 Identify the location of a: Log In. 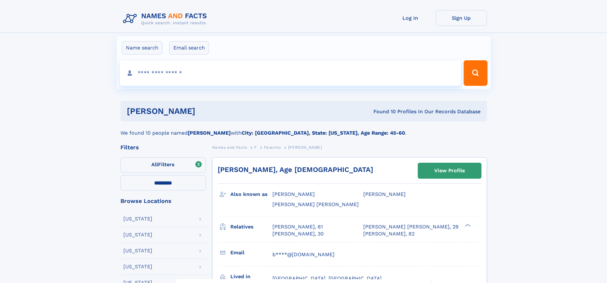
(410, 18).